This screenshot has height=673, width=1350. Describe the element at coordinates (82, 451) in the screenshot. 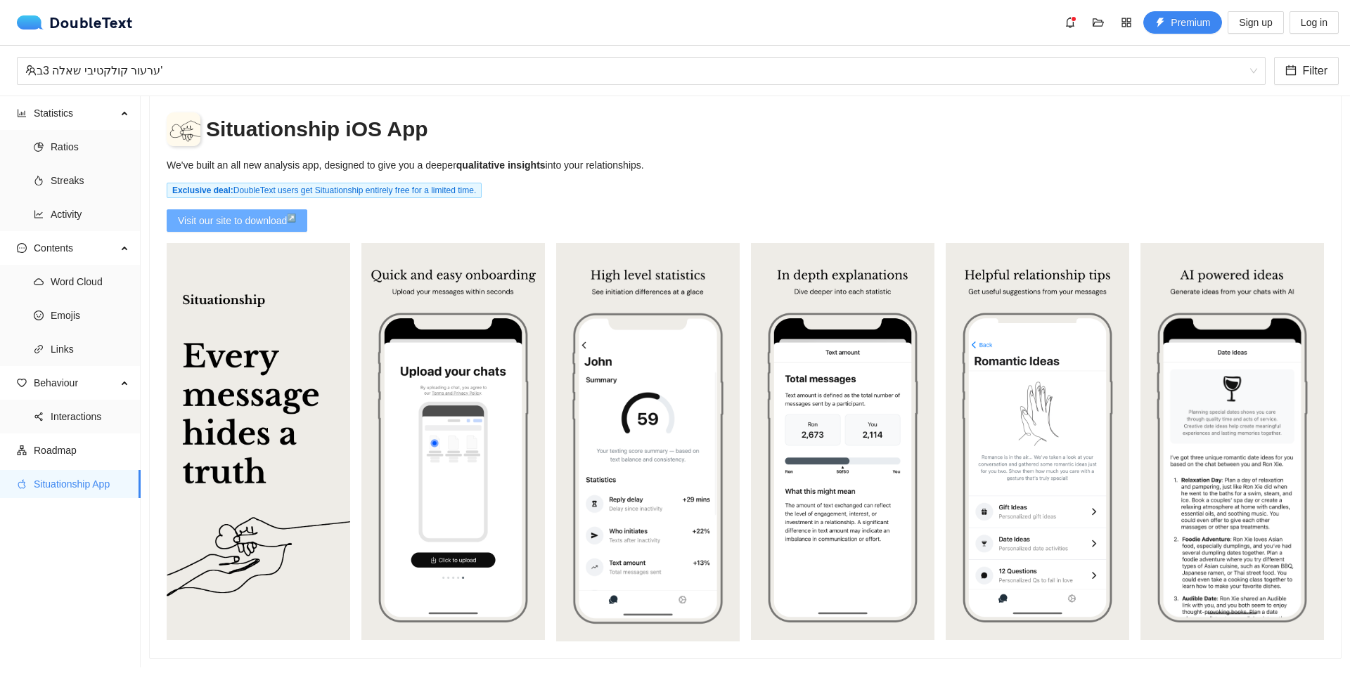

I see `span: Roadmap` at that location.